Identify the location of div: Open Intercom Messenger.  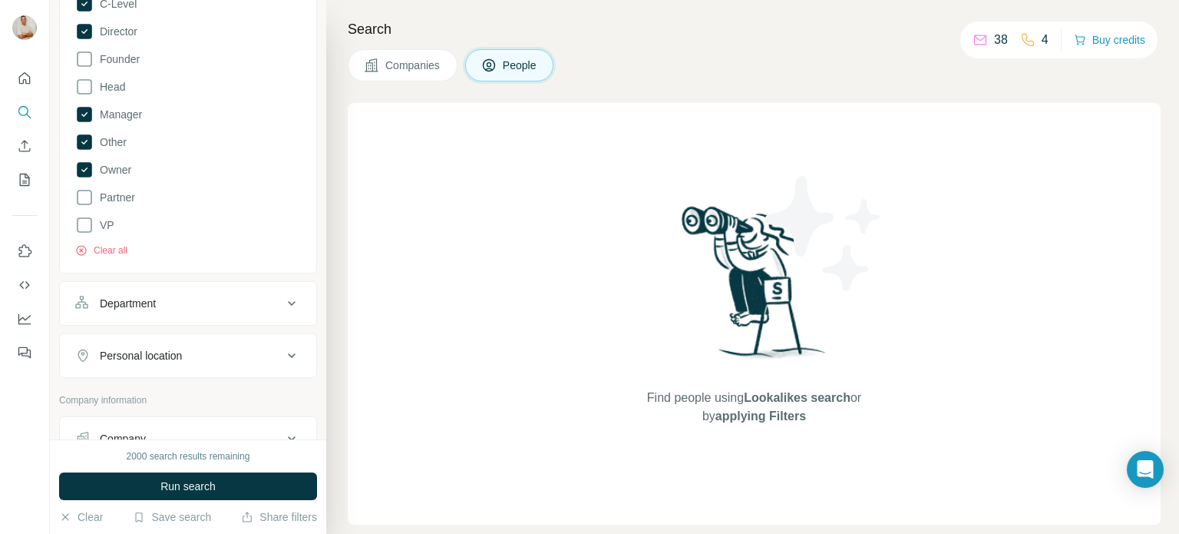
(1145, 469).